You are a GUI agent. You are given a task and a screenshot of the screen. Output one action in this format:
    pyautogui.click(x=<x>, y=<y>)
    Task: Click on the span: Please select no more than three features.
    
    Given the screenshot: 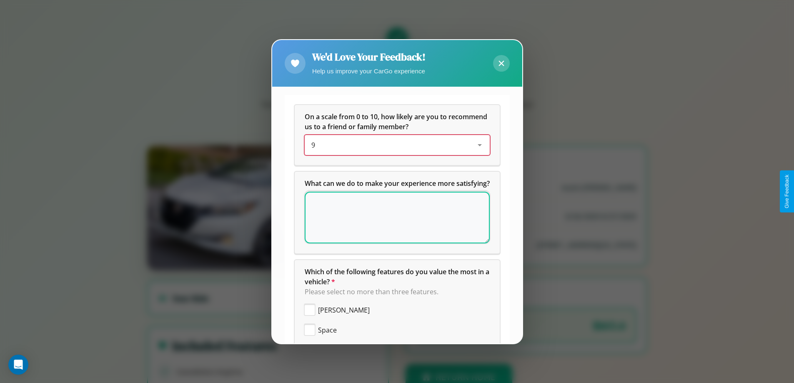 What is the action you would take?
    pyautogui.click(x=371, y=292)
    